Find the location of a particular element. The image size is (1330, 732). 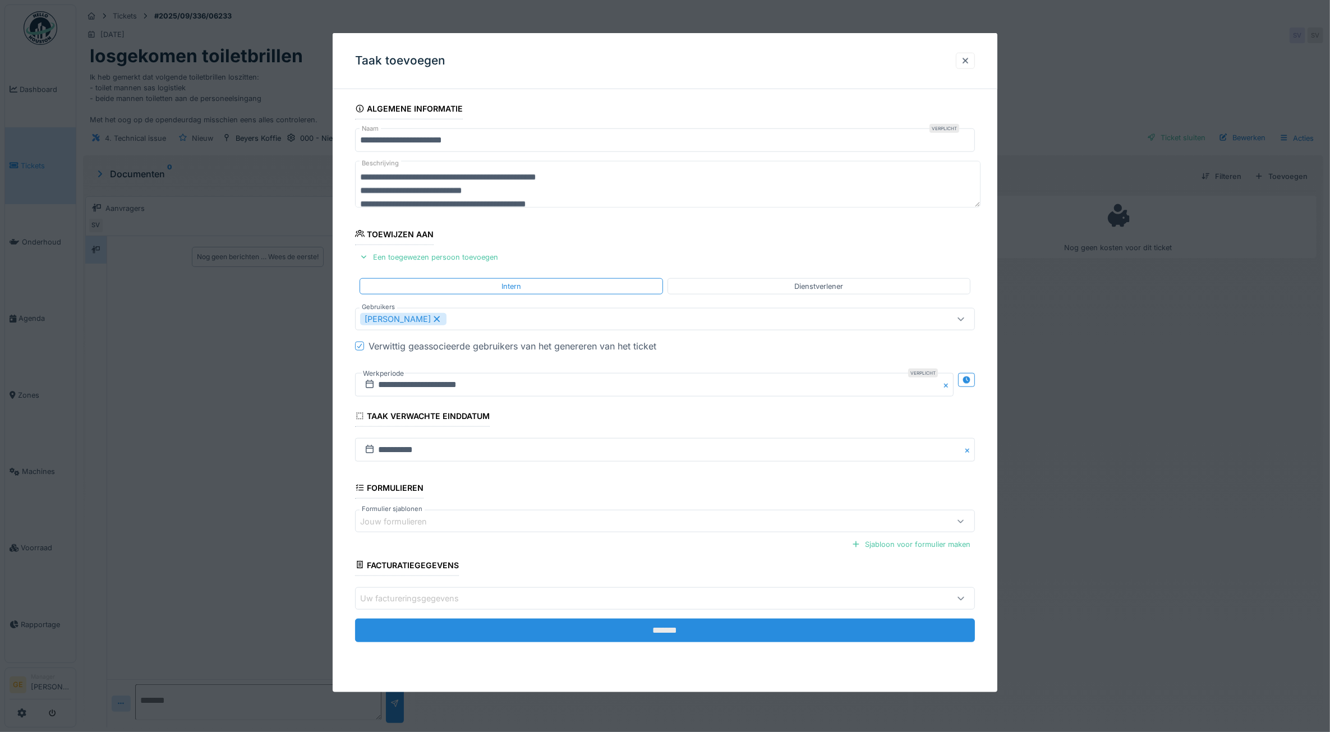

div: Verwittig geassocieerde gebruikers van het genereren van het ticket is located at coordinates (512, 346).